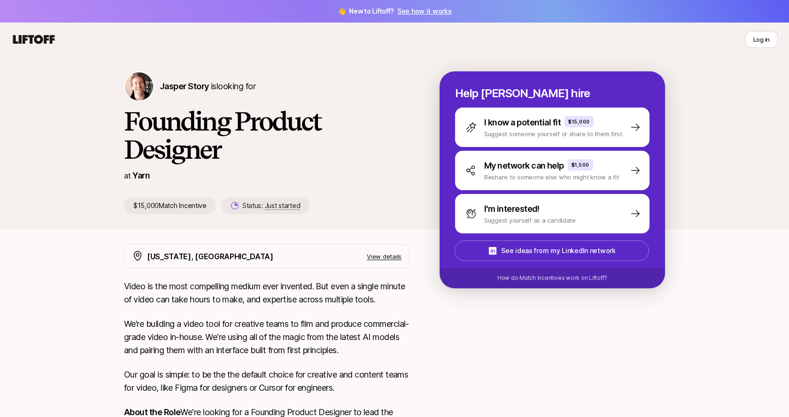 The height and width of the screenshot is (417, 789). What do you see at coordinates (127, 176) in the screenshot?
I see `p: at` at bounding box center [127, 176].